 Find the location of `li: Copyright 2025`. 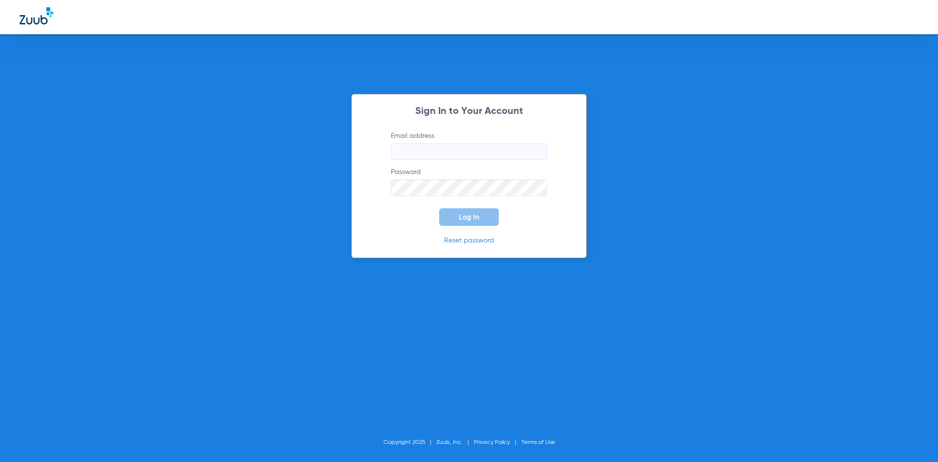

li: Copyright 2025 is located at coordinates (410, 442).